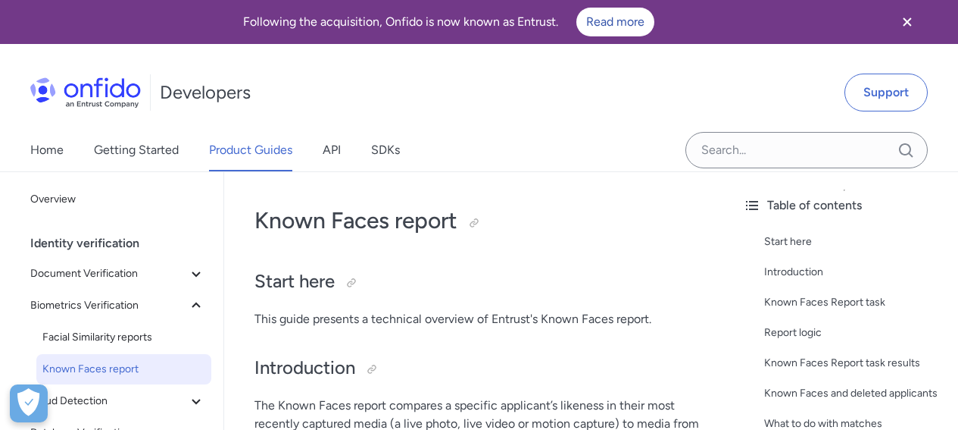 This screenshot has width=958, height=430. Describe the element at coordinates (855, 333) in the screenshot. I see `a: Report logic` at that location.